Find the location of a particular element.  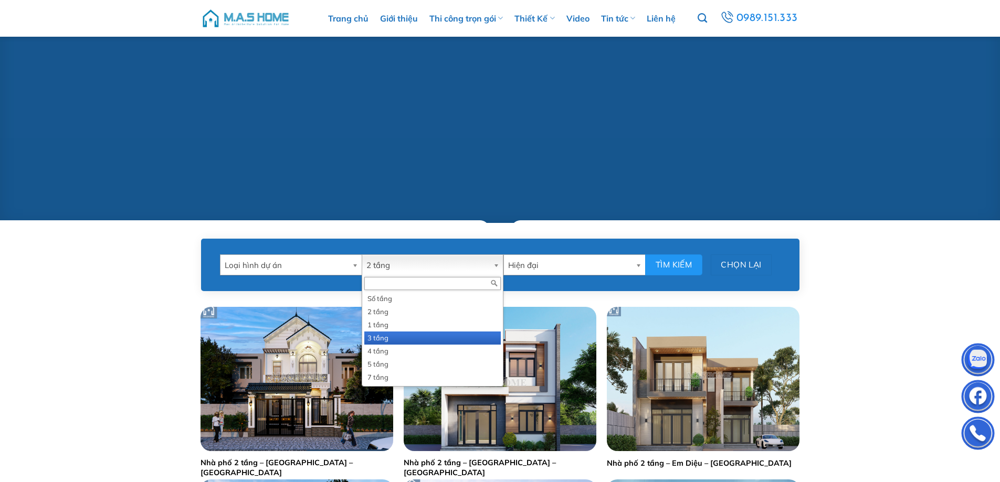

li: Số tầng is located at coordinates (432, 299).